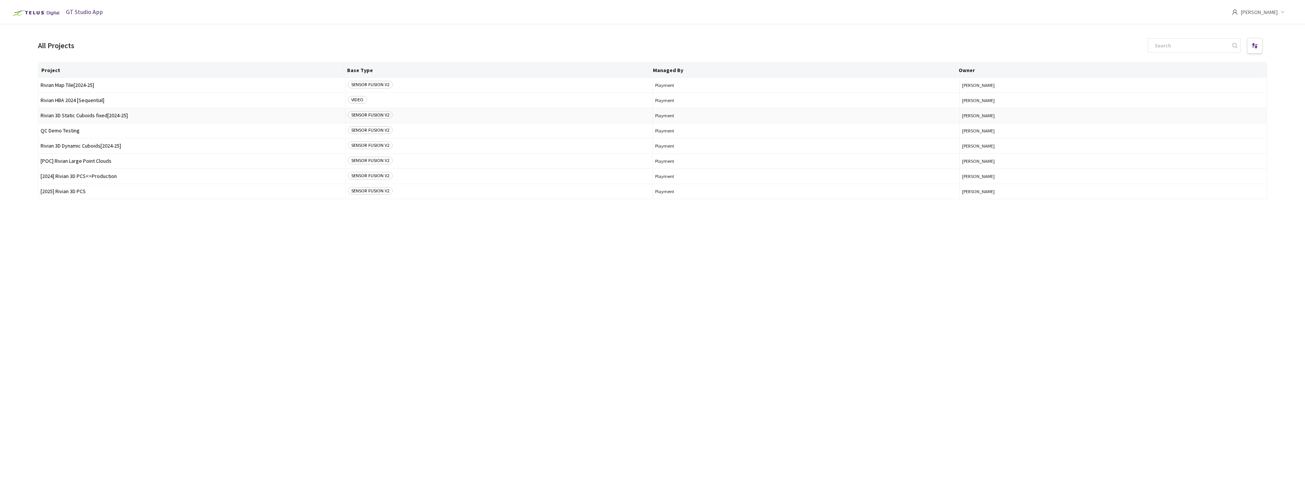  I want to click on img: Telus, so click(35, 13).